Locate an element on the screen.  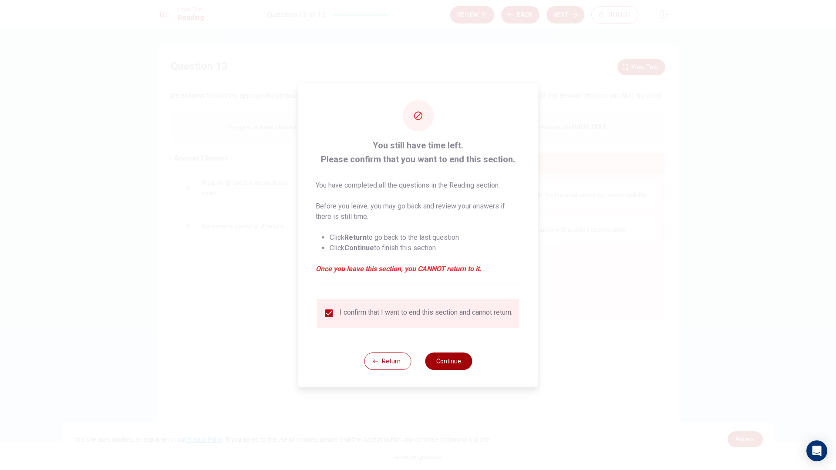
p: Before you leave, you may go back and review your answers if there is still time. is located at coordinates (418, 212).